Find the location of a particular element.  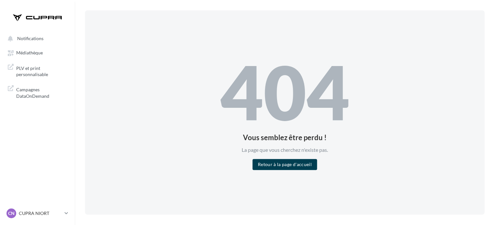

div: Vous semblez être perdu ! is located at coordinates (285, 138).